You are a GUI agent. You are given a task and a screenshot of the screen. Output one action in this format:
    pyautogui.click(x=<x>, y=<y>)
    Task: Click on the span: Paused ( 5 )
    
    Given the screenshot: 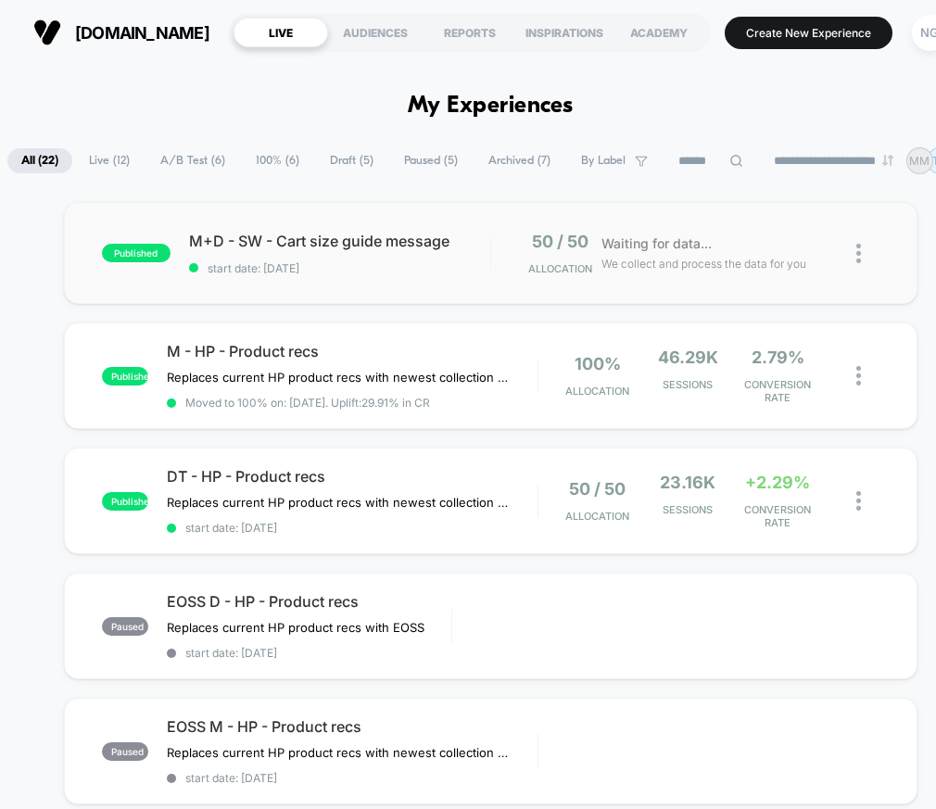 What is the action you would take?
    pyautogui.click(x=431, y=160)
    